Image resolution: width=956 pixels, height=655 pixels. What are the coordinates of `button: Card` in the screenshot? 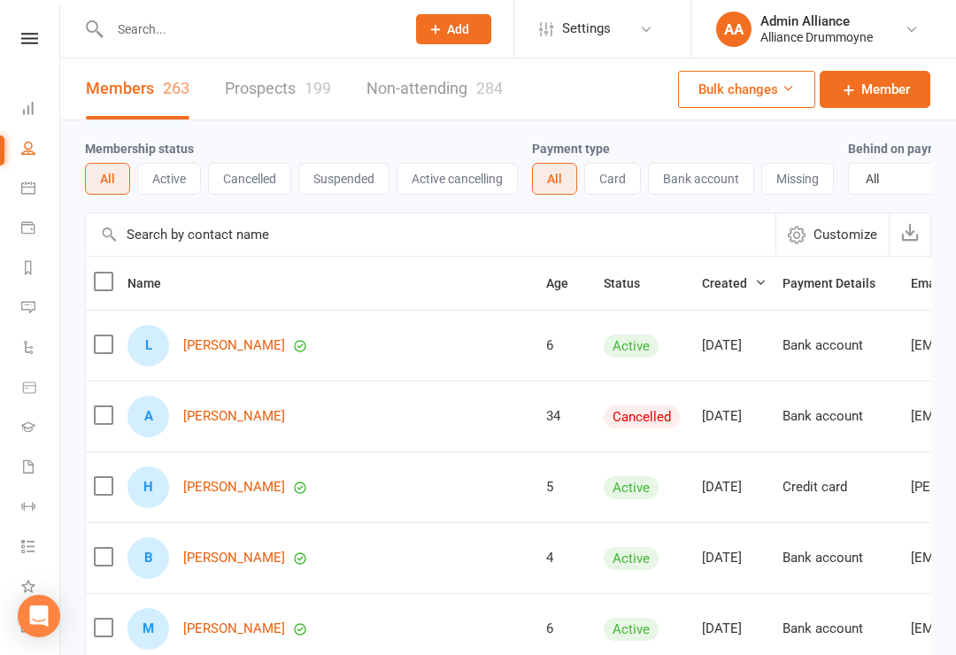 It's located at (612, 179).